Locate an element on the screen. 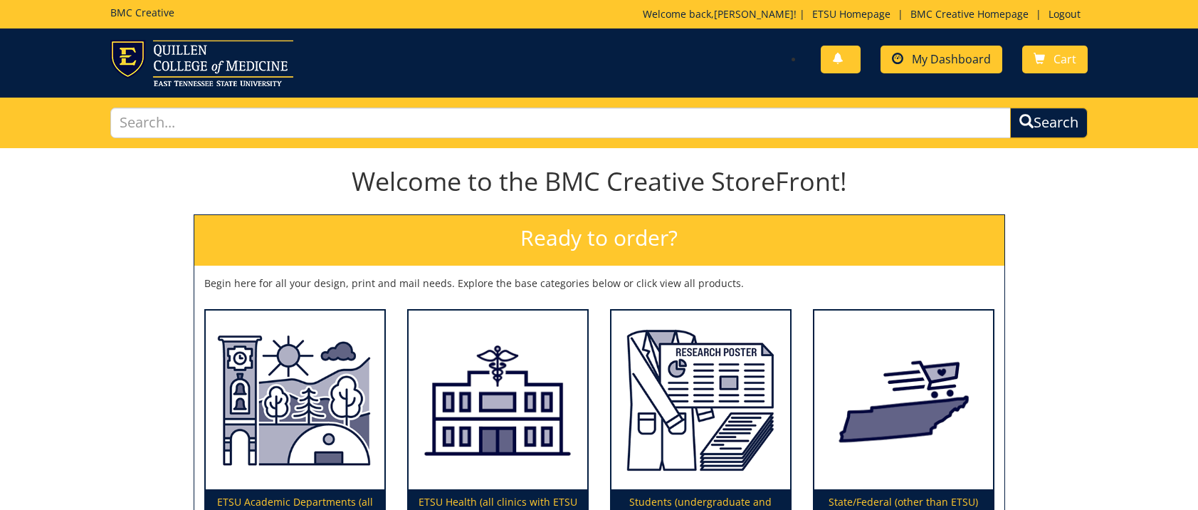 This screenshot has height=510, width=1198. h1: Welcome to the BMC Creative StoreFront! is located at coordinates (599, 182).